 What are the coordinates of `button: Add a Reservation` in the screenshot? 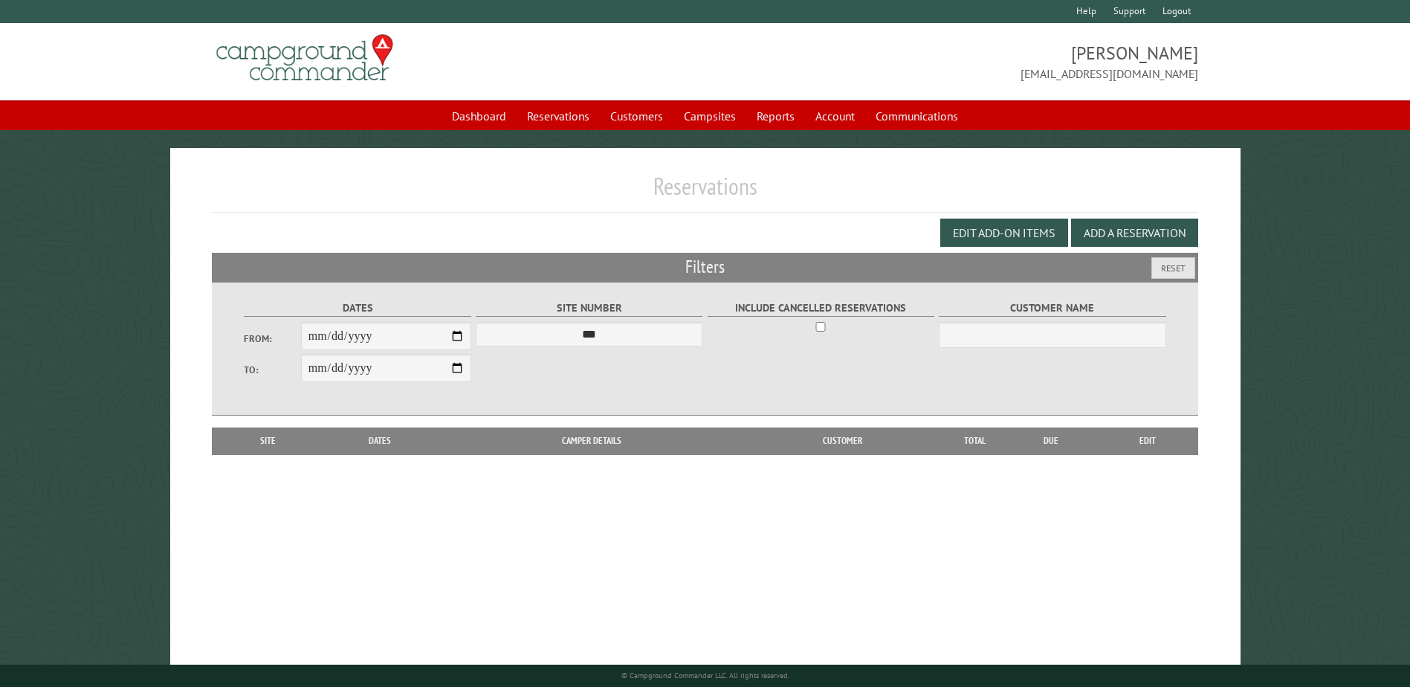 It's located at (1134, 233).